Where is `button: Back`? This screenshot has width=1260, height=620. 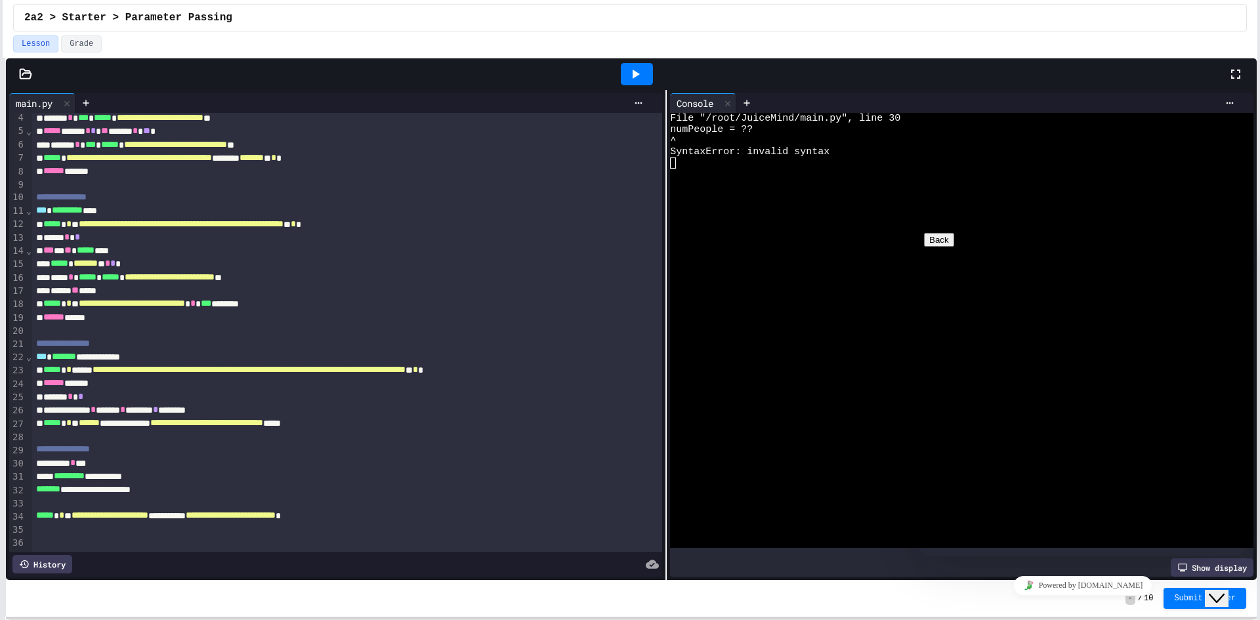
button: Back is located at coordinates (20, 12).